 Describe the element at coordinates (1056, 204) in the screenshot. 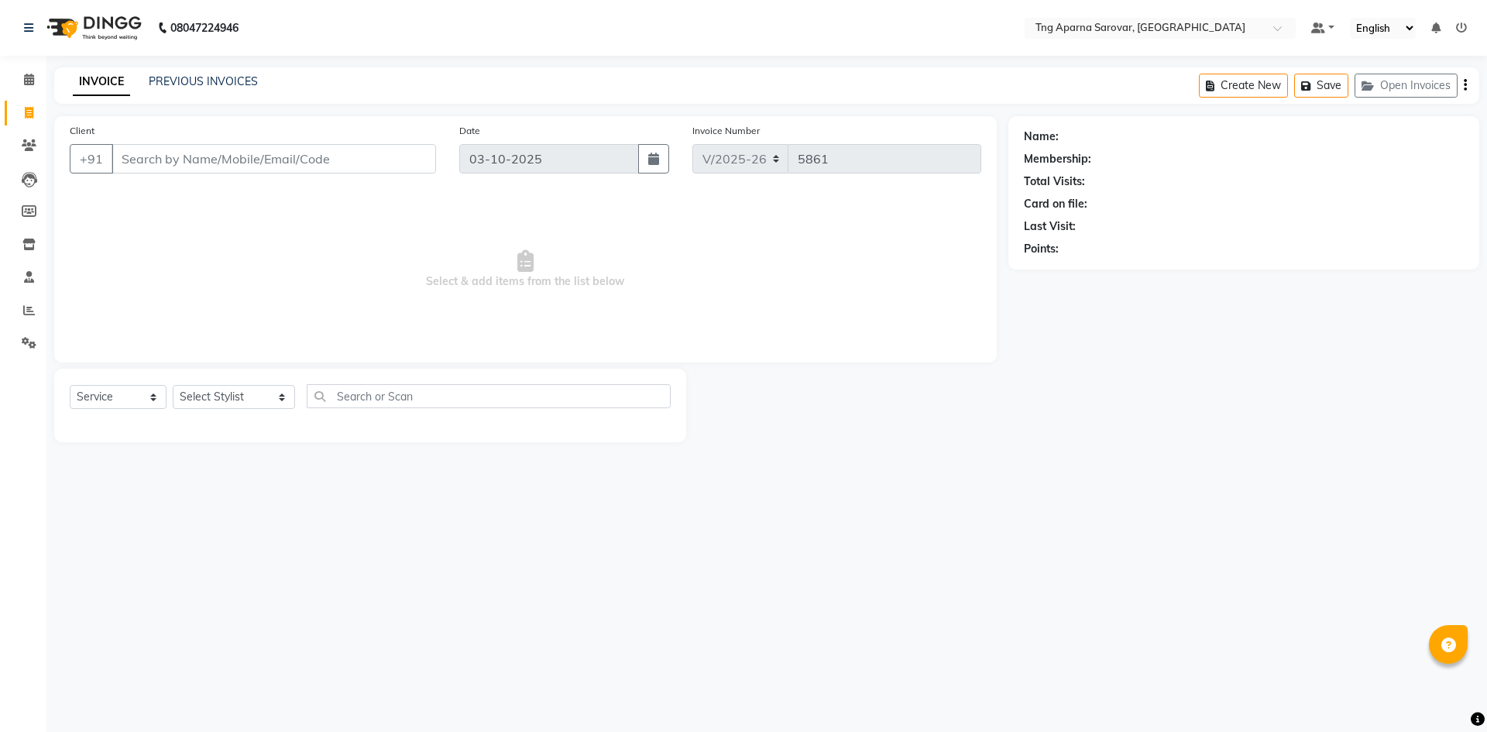

I see `div: Card on file:` at that location.